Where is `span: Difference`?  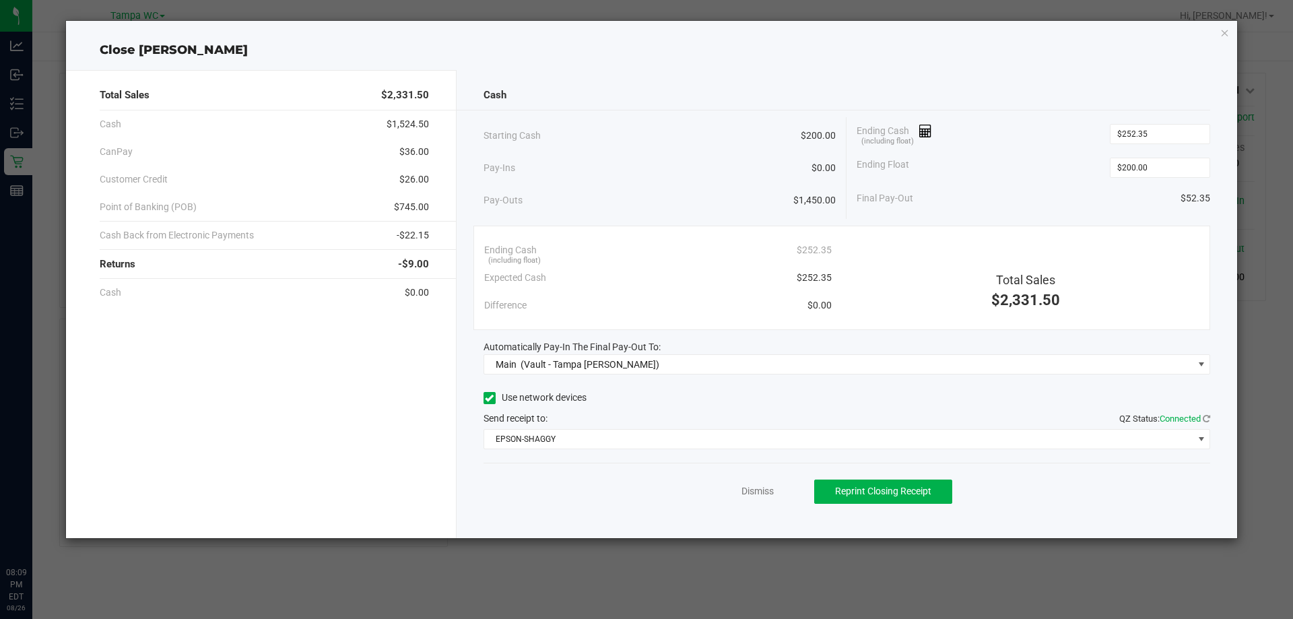 span: Difference is located at coordinates (505, 305).